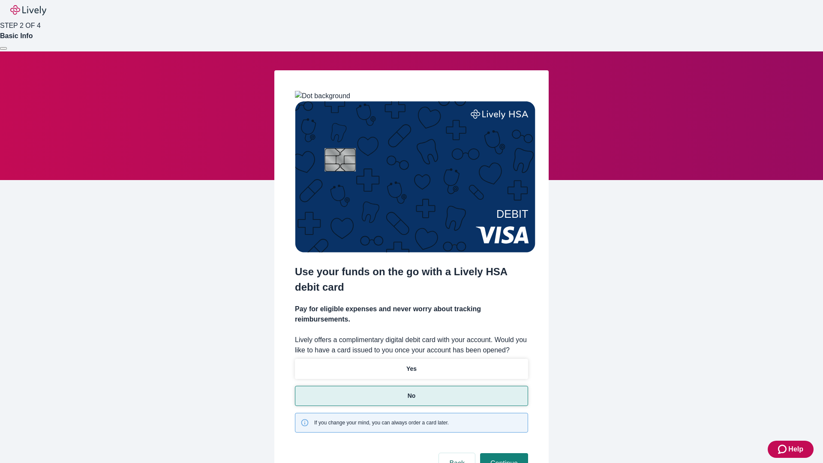 The image size is (823, 463). I want to click on h4: Pay for eligible expenses and never worry about tracking reimbursements., so click(411, 314).